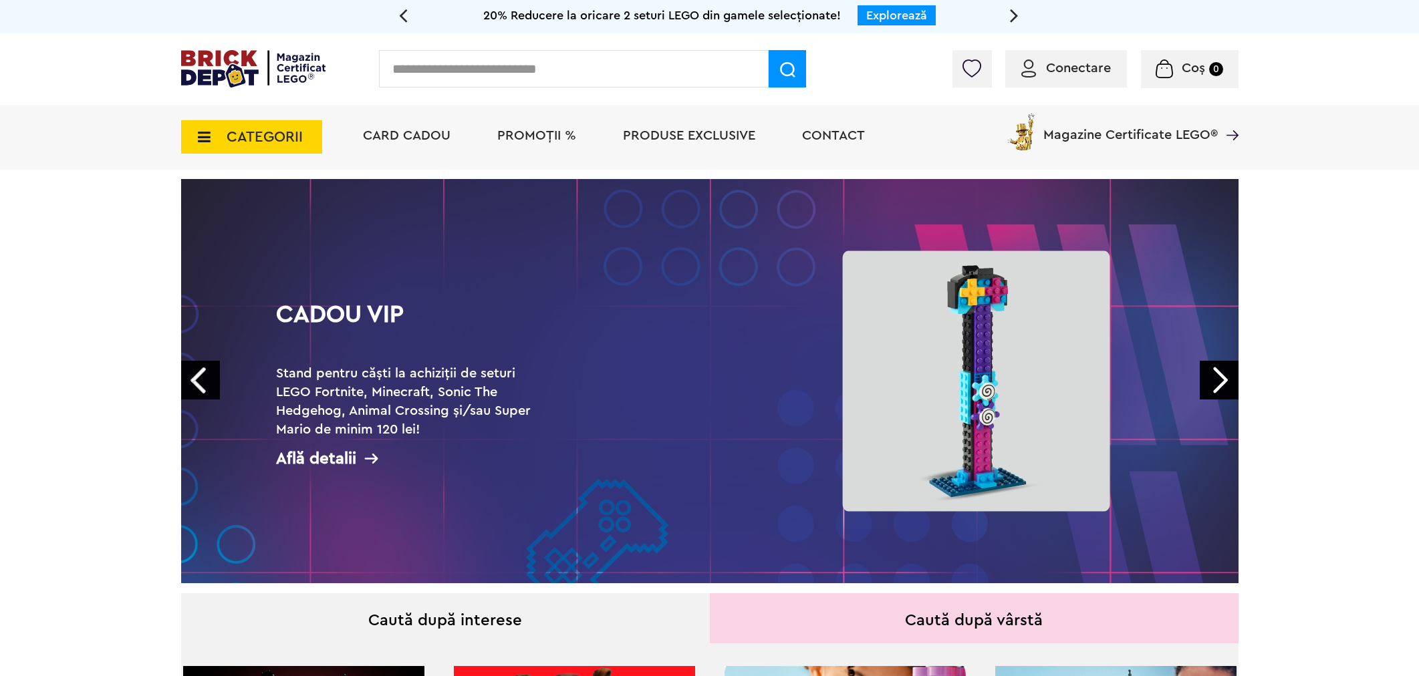 Image resolution: width=1419 pixels, height=676 pixels. I want to click on a: Cadou VIPStand pentru căști la achiziții de seturi LEGO Fortnite, Minecraft, Sonic The Hedgehog, ..., so click(710, 381).